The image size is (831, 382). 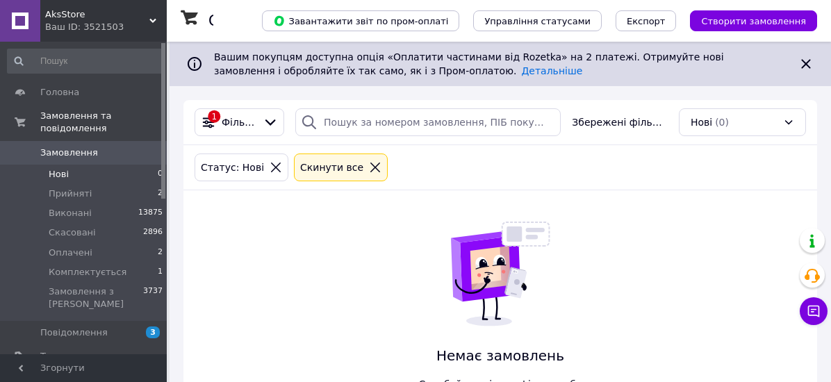 I want to click on span: Управління статусами, so click(x=537, y=21).